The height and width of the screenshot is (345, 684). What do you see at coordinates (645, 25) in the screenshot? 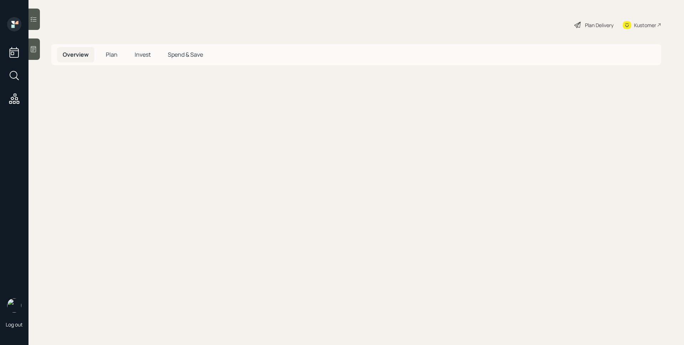
I see `div: Kustomer` at bounding box center [645, 25].